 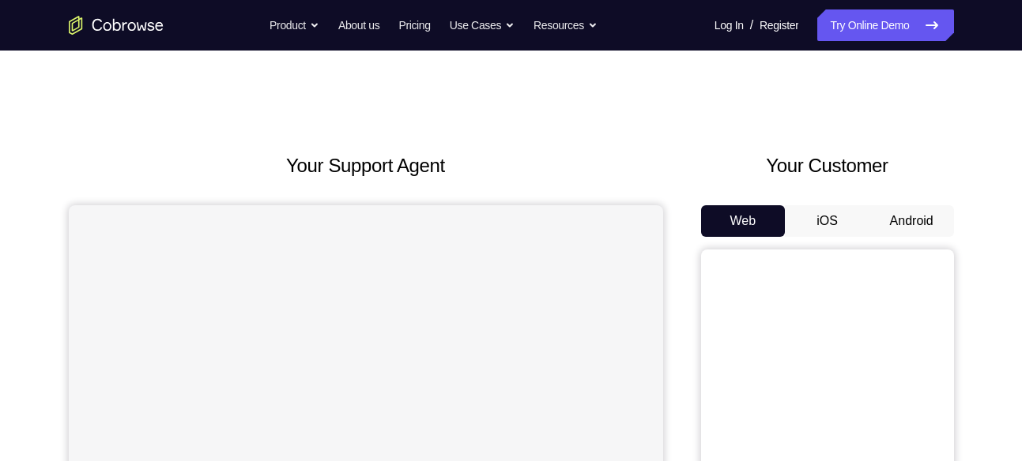 What do you see at coordinates (826, 221) in the screenshot?
I see `button: iOS` at bounding box center [826, 221].